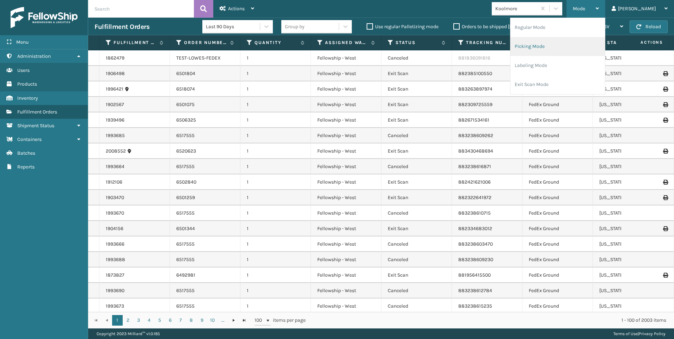  I want to click on li: Regular Mode, so click(558, 27).